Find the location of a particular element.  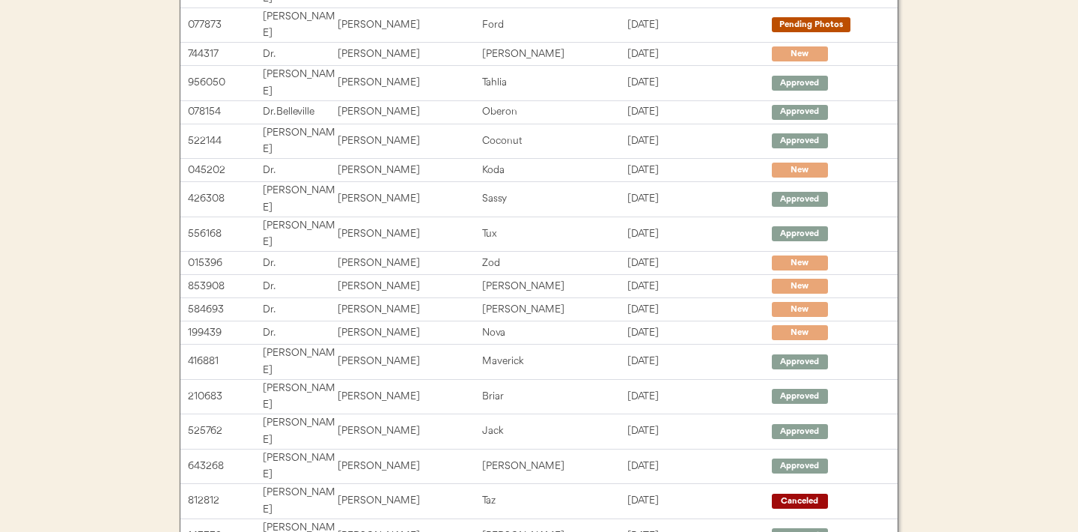

div: 210683 is located at coordinates (225, 396).